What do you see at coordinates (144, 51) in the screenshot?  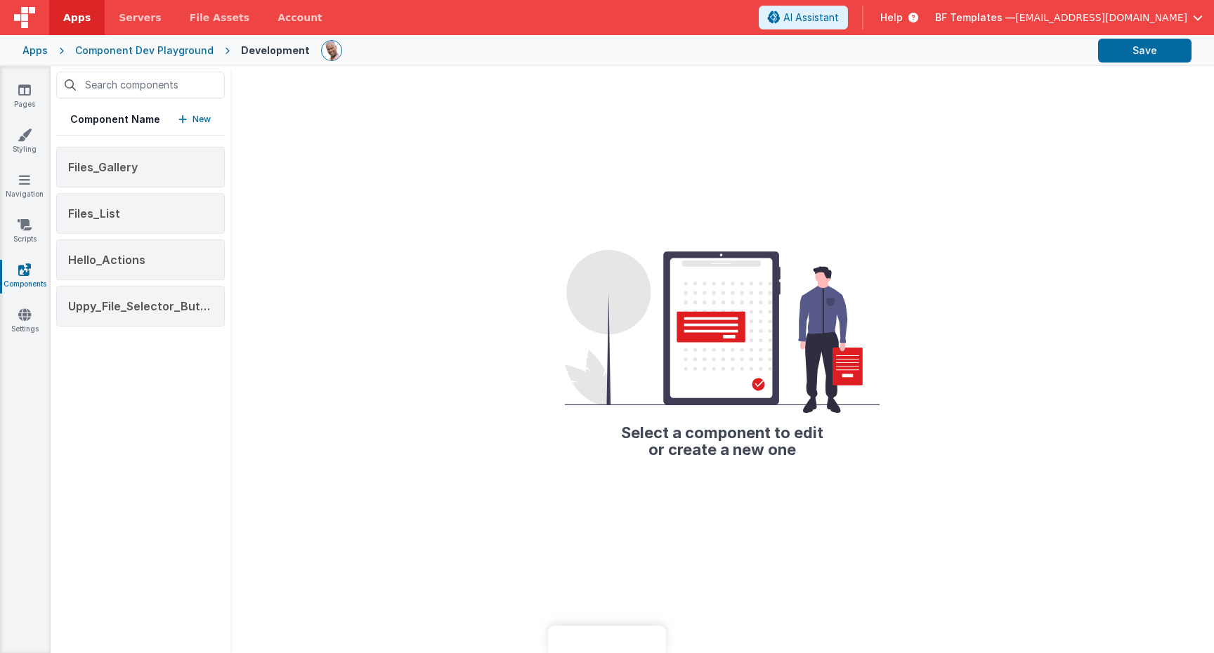 I see `div: Component Dev Playground` at bounding box center [144, 51].